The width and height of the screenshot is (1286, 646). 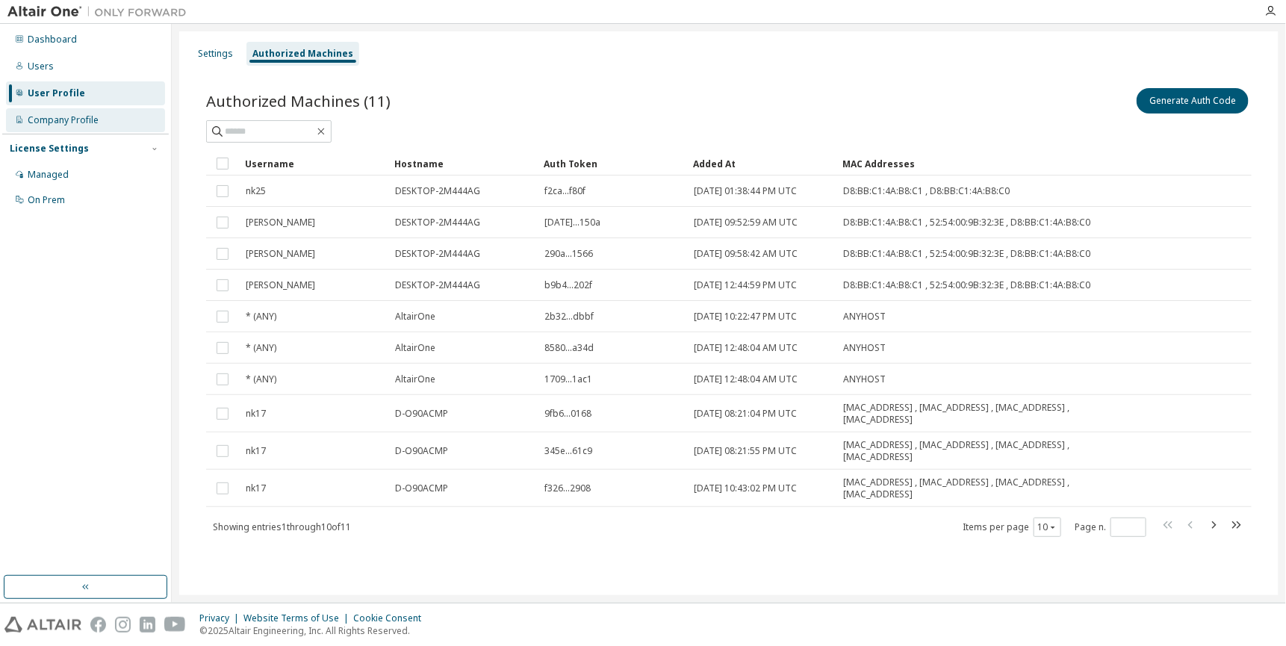 I want to click on span: D8:BB:C1:4A:B8:C1 , D8:BB:C1:4A:B8:C0, so click(x=926, y=191).